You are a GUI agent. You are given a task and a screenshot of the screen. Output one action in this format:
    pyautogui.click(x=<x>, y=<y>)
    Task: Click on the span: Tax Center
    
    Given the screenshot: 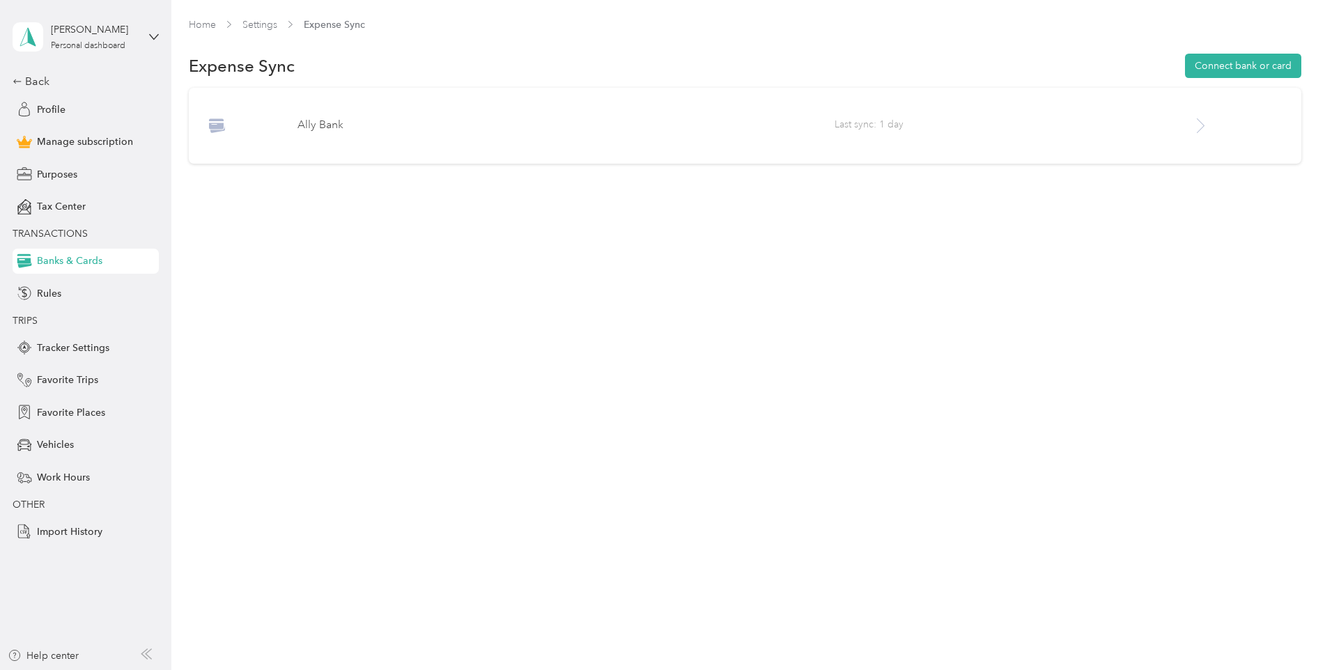 What is the action you would take?
    pyautogui.click(x=61, y=206)
    